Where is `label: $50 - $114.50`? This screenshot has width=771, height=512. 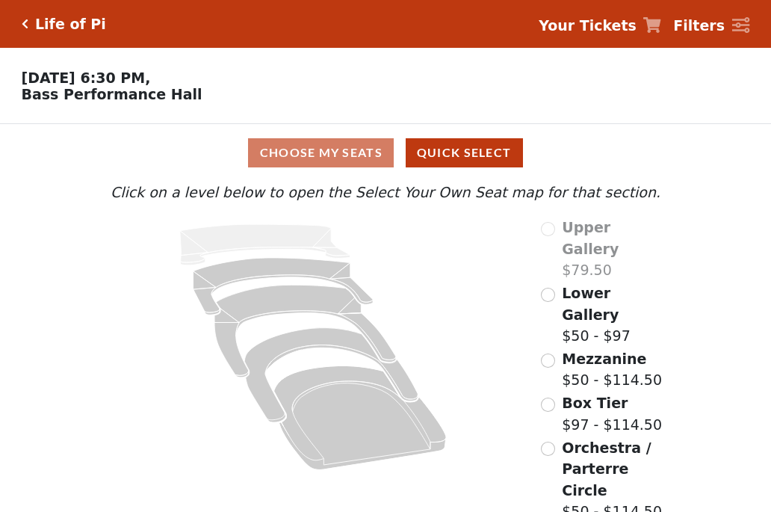
label: $50 - $114.50 is located at coordinates (612, 369).